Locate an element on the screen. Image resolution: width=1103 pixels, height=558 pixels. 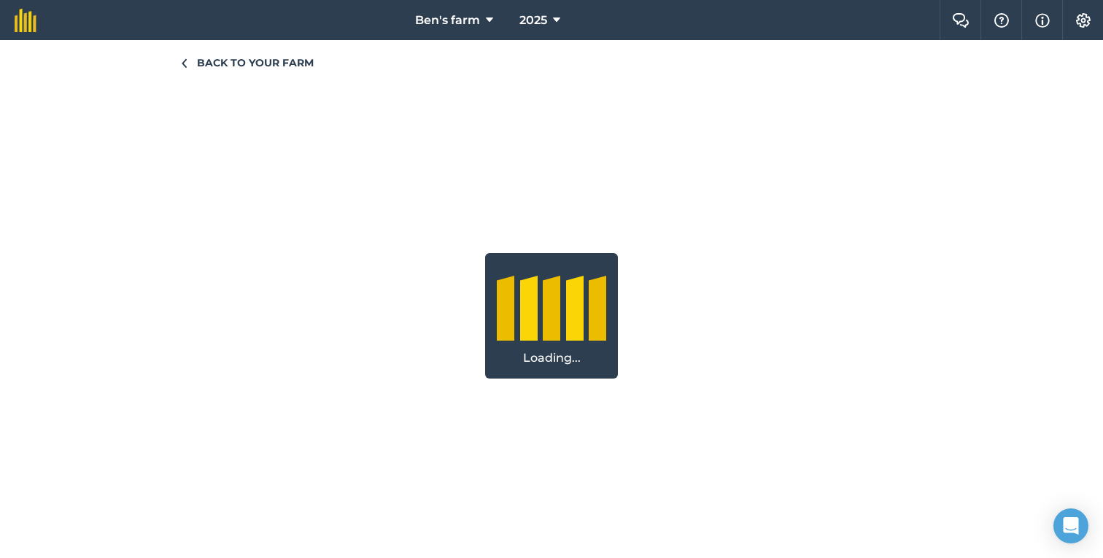
img: fieldmargin Logo is located at coordinates (26, 20).